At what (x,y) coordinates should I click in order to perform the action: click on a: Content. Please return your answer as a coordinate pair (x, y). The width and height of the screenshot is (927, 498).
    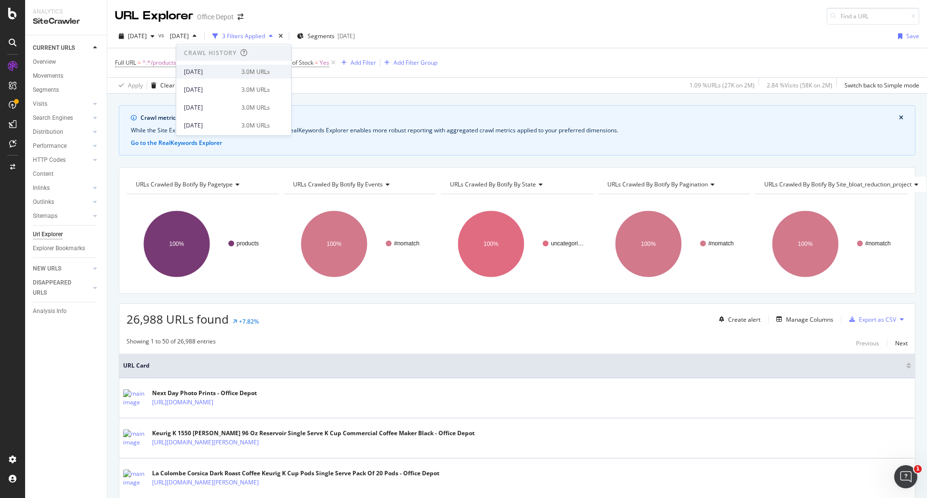
    Looking at the image, I should click on (66, 174).